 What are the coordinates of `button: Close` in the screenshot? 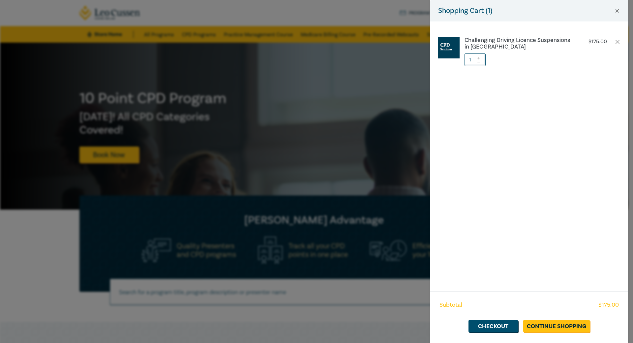 It's located at (617, 11).